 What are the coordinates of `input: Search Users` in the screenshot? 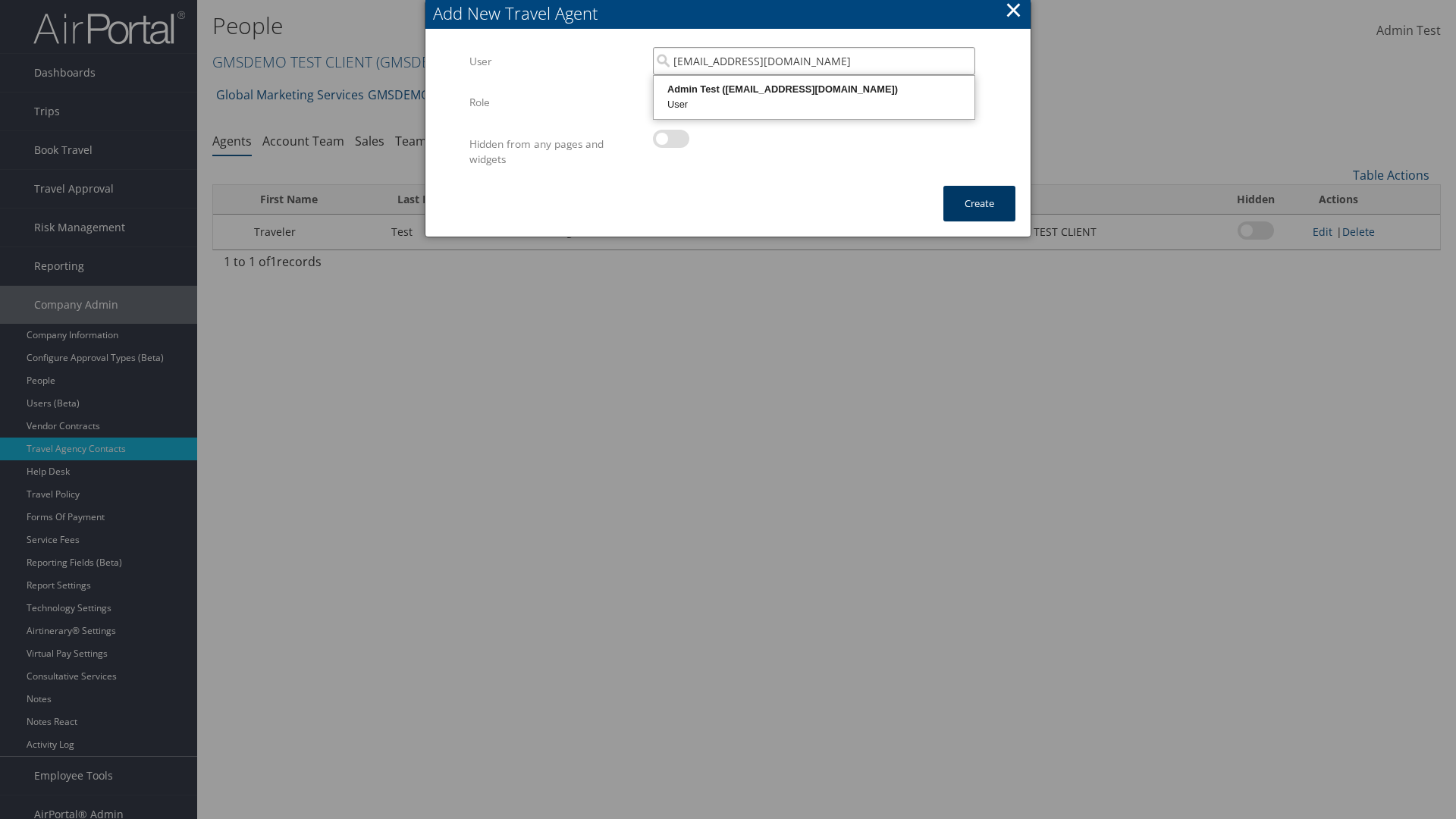 It's located at (814, 60).